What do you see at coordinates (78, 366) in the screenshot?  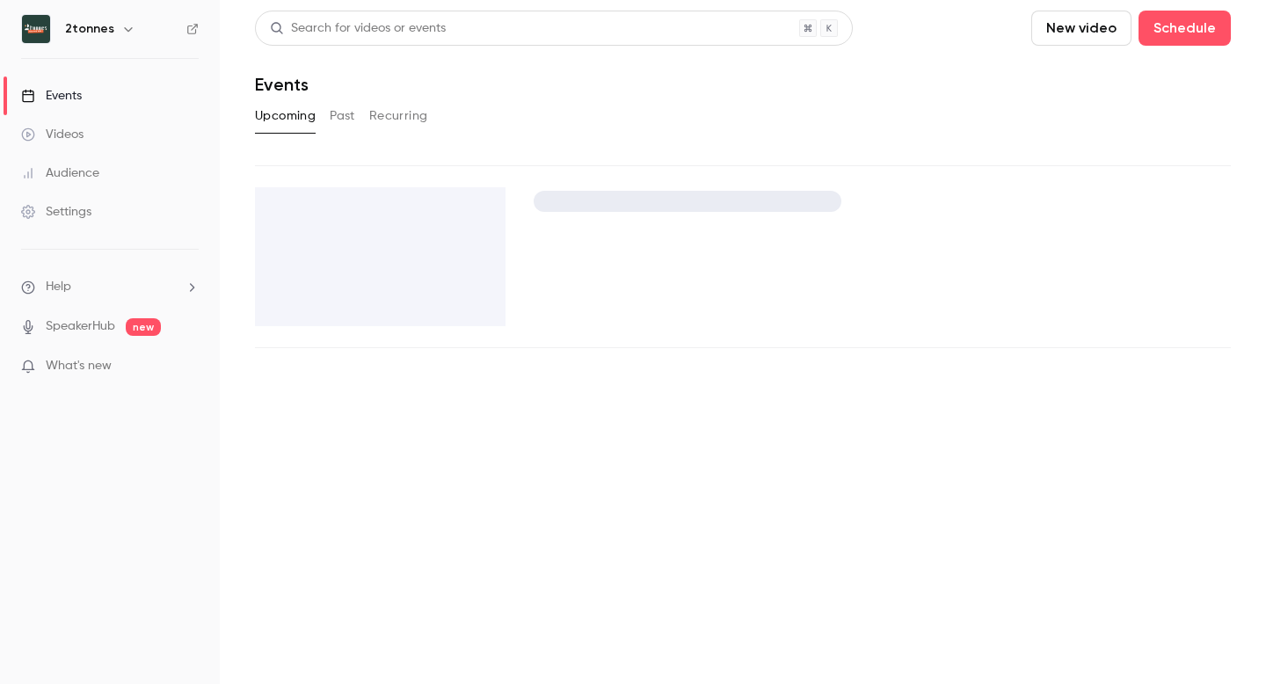 I see `span: What's new` at bounding box center [78, 366].